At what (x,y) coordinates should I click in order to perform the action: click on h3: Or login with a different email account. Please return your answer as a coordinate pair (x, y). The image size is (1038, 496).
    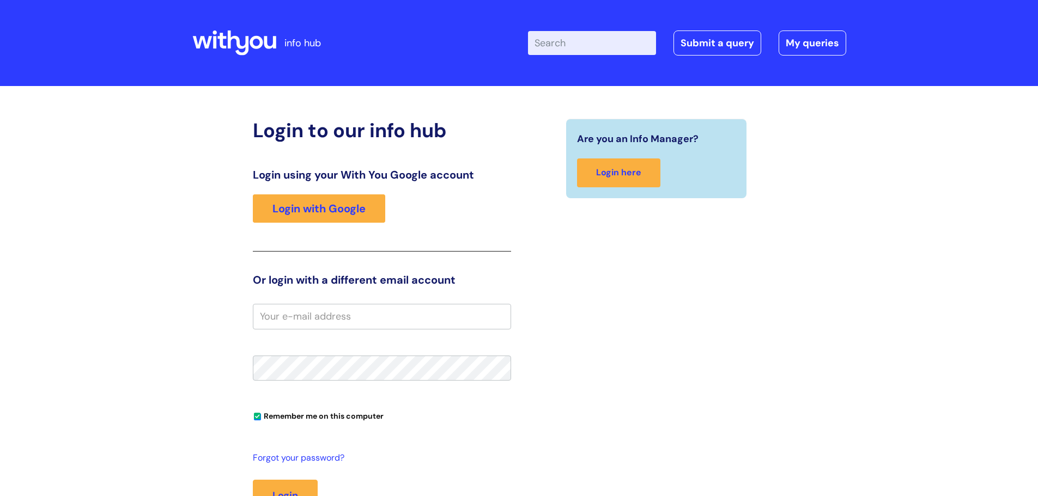
    Looking at the image, I should click on (382, 280).